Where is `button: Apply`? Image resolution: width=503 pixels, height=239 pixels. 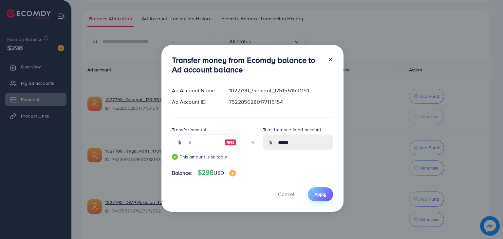
button: Apply is located at coordinates (320, 194).